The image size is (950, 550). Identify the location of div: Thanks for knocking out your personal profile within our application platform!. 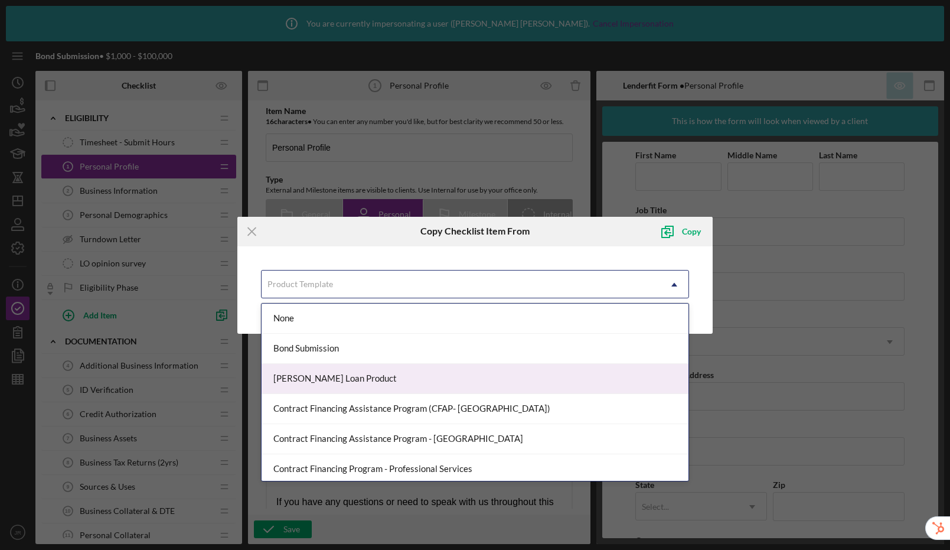
(152, 22).